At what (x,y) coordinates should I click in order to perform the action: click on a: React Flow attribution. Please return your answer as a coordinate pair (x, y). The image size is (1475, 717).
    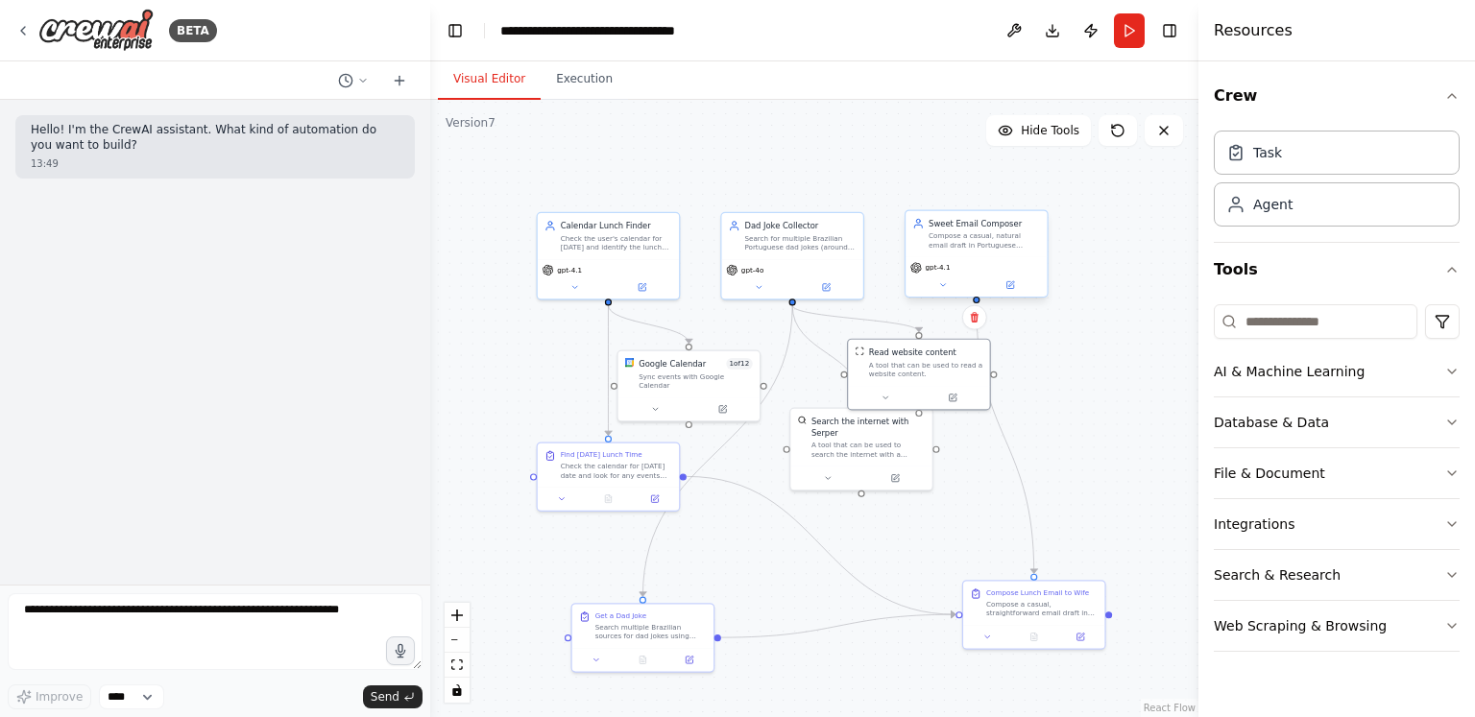
    Looking at the image, I should click on (1170, 708).